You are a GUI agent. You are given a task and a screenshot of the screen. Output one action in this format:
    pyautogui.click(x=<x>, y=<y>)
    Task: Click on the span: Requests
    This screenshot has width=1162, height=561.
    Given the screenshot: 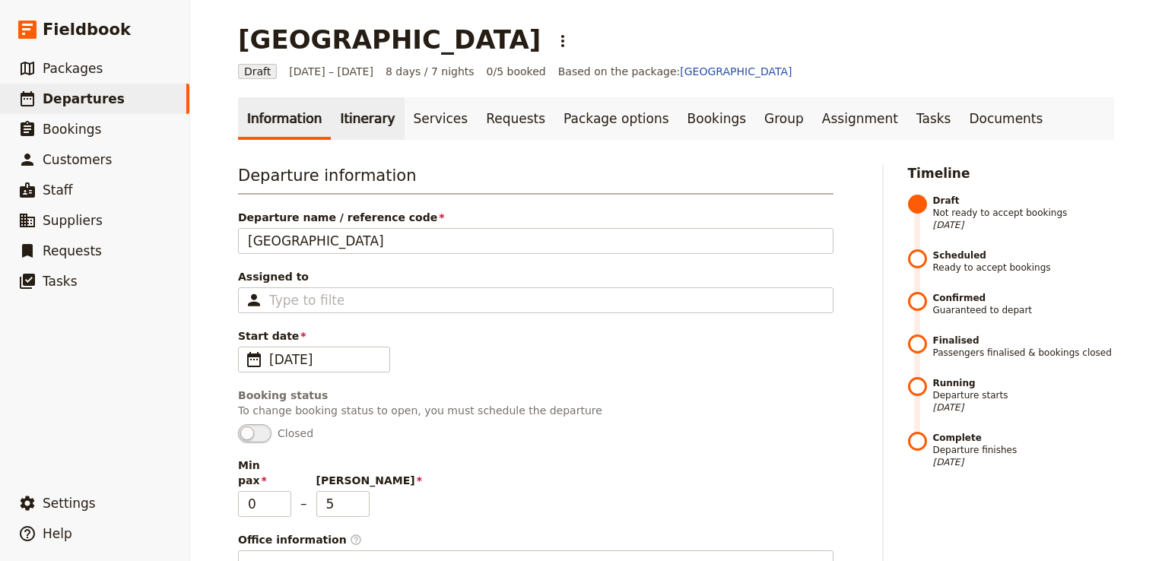 What is the action you would take?
    pyautogui.click(x=72, y=251)
    